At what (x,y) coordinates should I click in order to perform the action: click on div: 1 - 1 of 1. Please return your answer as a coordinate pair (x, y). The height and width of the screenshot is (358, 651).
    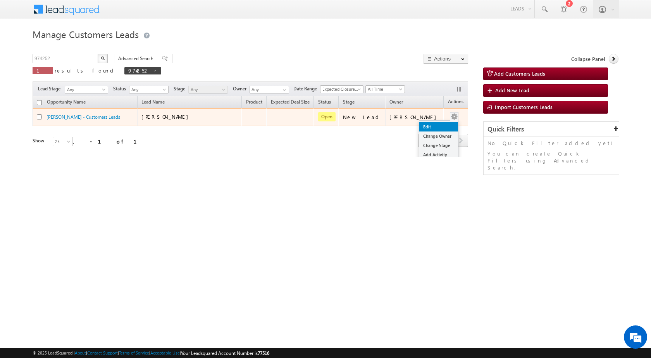
    Looking at the image, I should click on (109, 141).